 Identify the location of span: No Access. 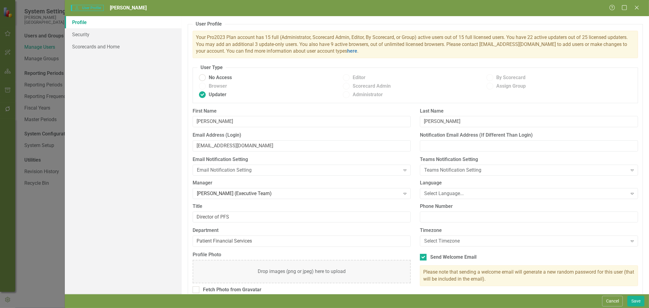
(220, 78).